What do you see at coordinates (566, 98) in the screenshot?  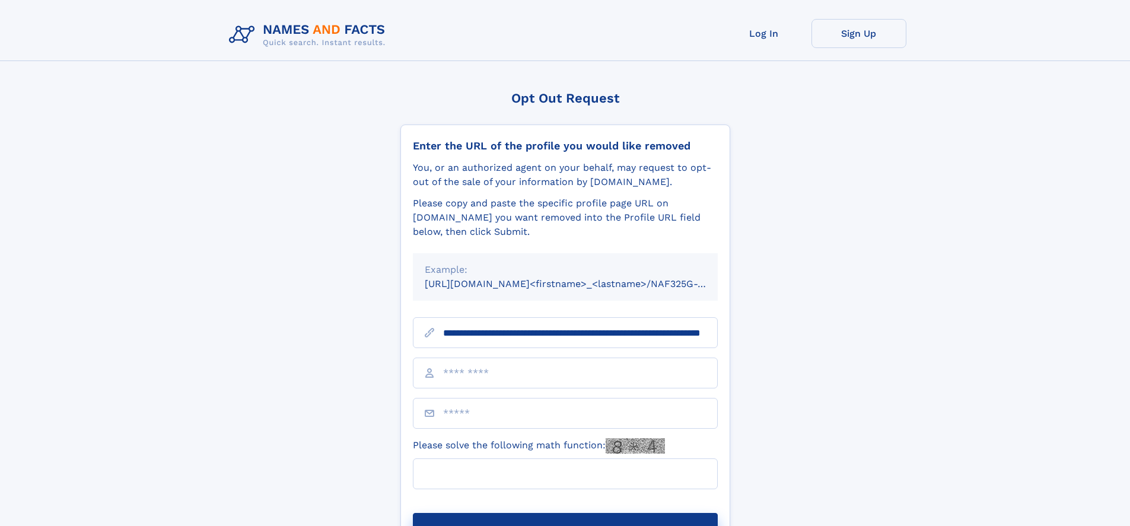 I see `div: Opt Out Request` at bounding box center [566, 98].